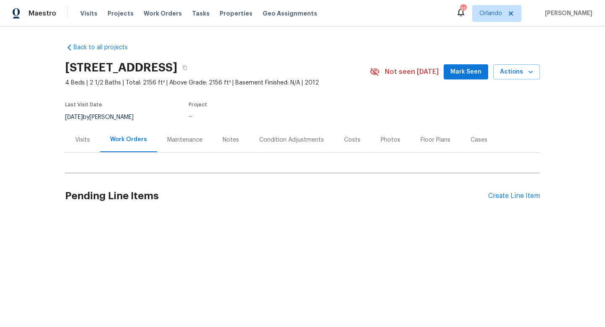  I want to click on div: Create Line Item, so click(514, 196).